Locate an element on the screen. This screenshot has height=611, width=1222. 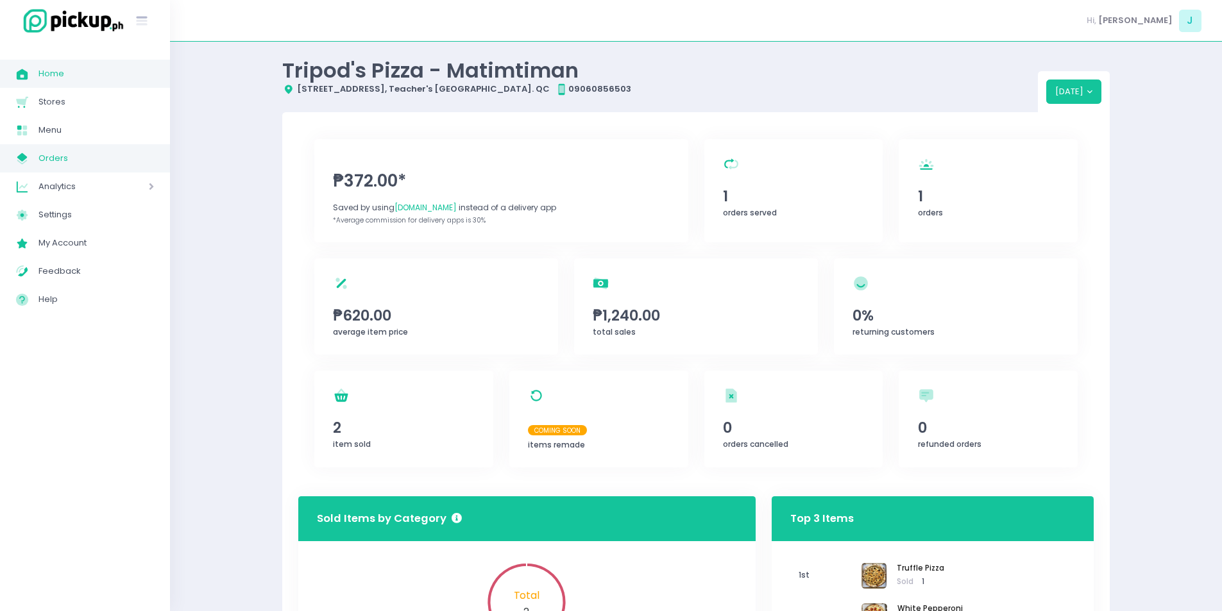
span: ₱620.00 is located at coordinates (436, 316).